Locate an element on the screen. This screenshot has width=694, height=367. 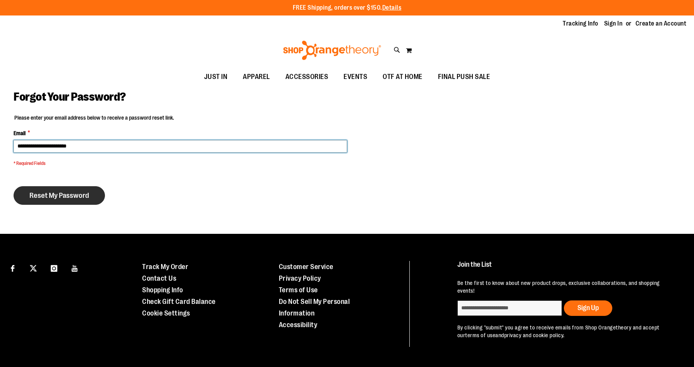
h4: Join the List is located at coordinates (567, 268).